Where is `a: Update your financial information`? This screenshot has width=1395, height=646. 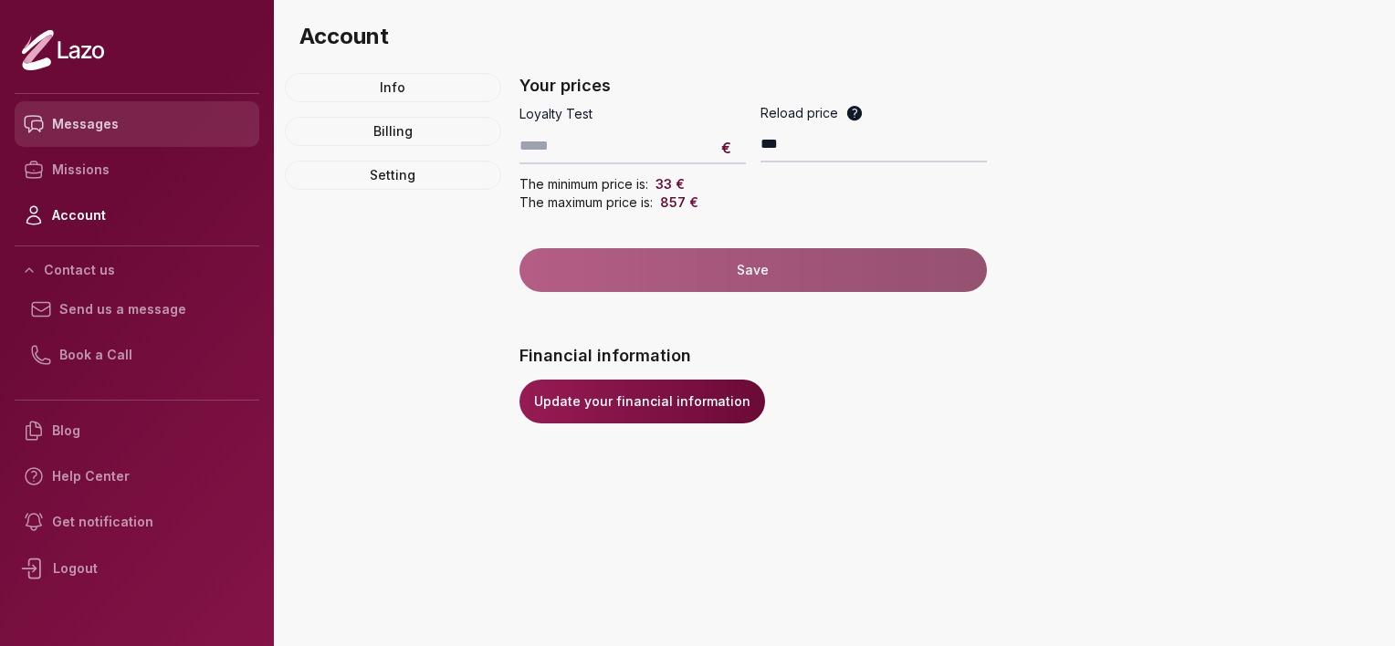
a: Update your financial information is located at coordinates (642, 402).